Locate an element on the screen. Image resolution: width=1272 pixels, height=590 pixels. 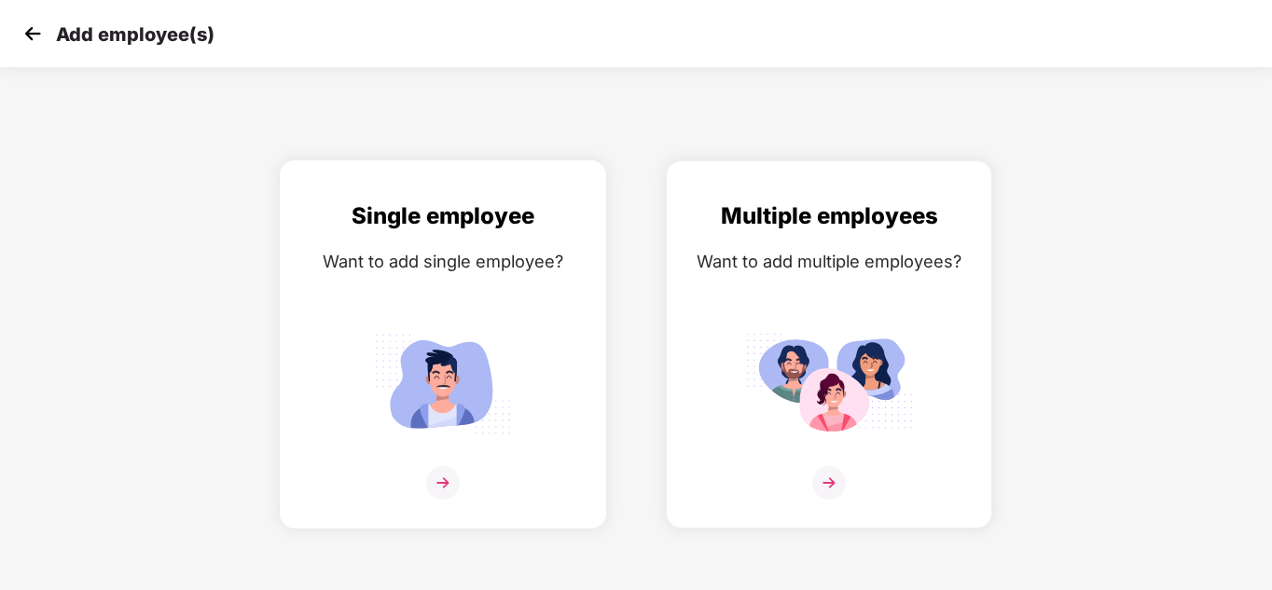
div: Single employee is located at coordinates (443, 216).